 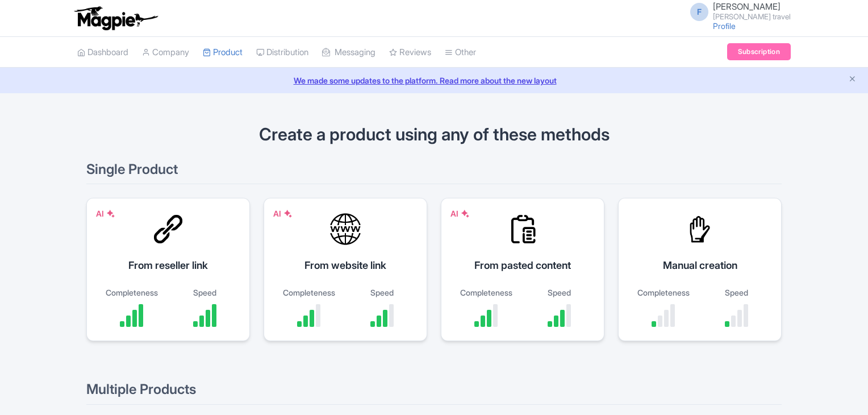 I want to click on a: Distribution, so click(x=282, y=52).